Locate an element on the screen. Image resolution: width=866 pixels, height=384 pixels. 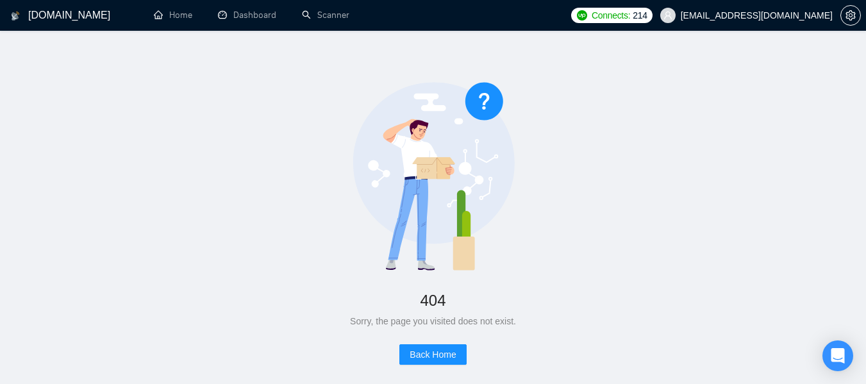
img: upwork-logo.png is located at coordinates (582, 15).